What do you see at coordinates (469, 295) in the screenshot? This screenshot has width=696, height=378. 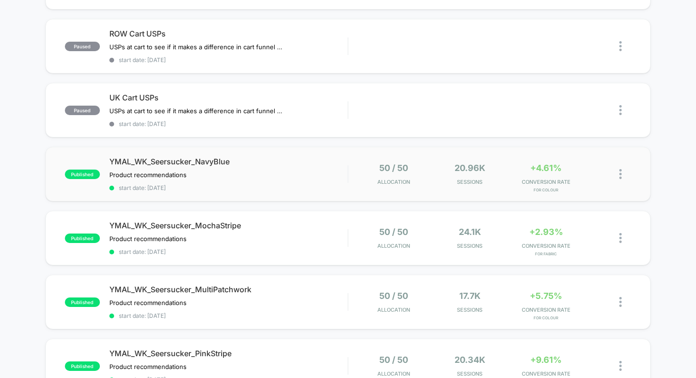 I see `span: 17.7k` at bounding box center [469, 295].